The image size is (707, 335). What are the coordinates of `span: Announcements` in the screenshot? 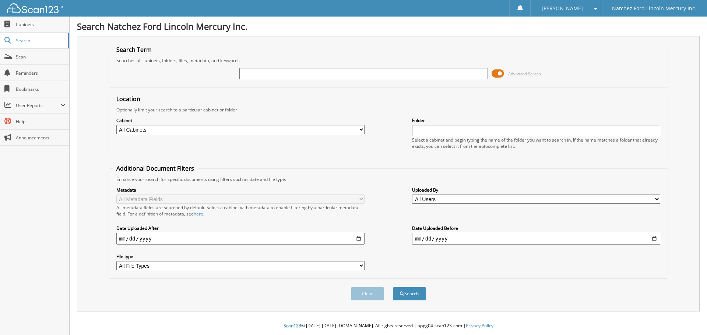 It's located at (40, 138).